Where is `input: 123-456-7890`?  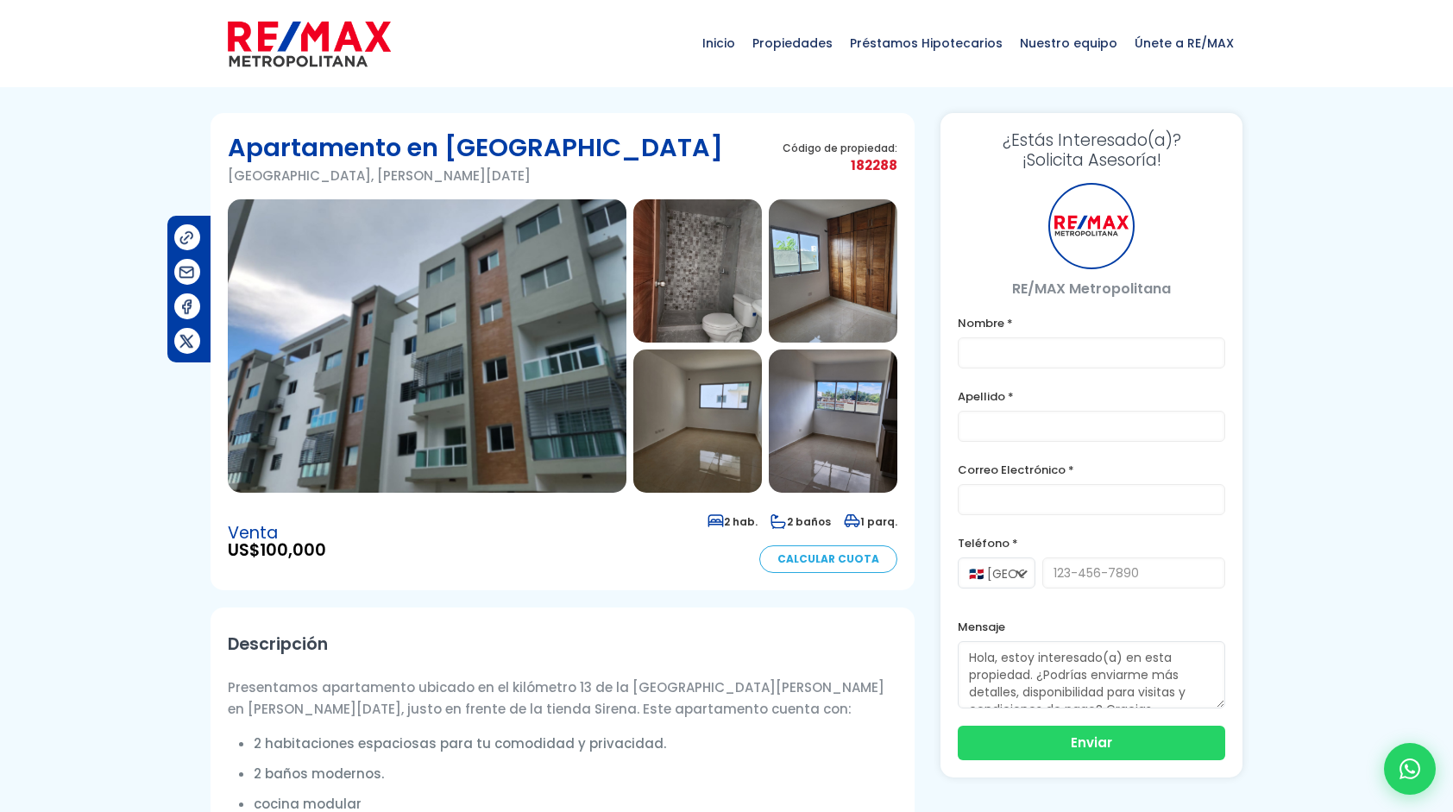 input: 123-456-7890 is located at coordinates (1134, 573).